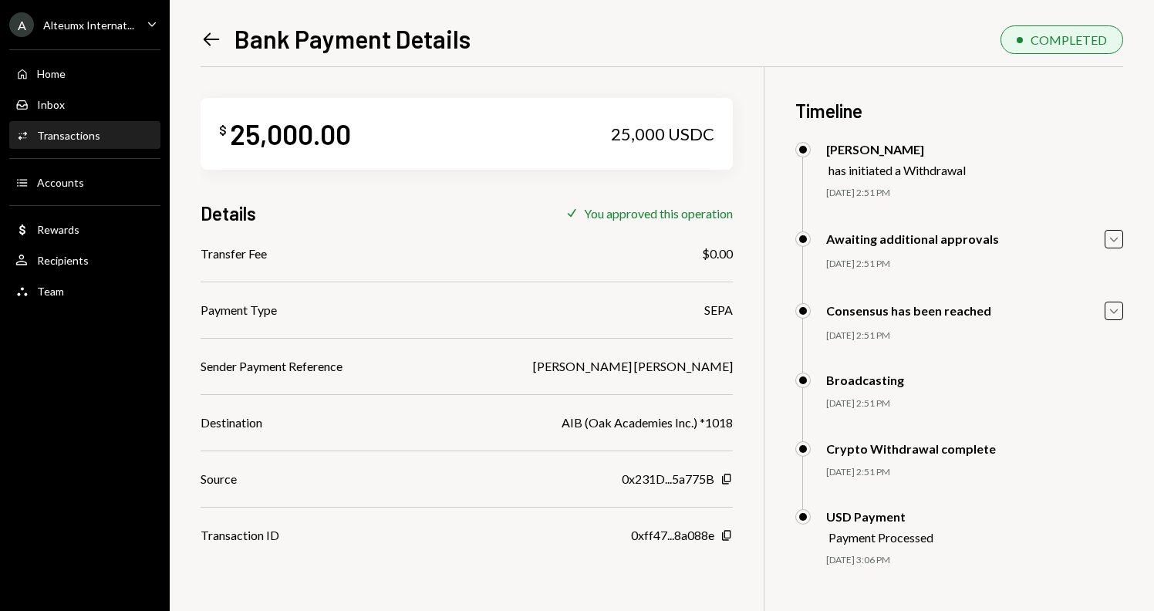  What do you see at coordinates (89, 25) in the screenshot?
I see `div: Alteumx Internat...` at bounding box center [89, 25].